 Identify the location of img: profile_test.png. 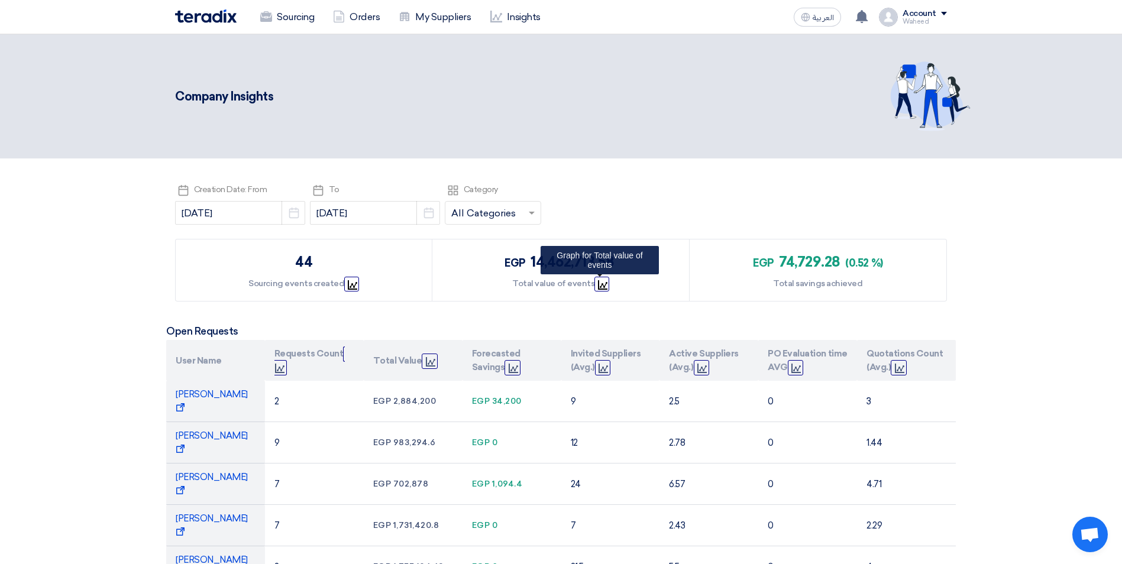
(888, 17).